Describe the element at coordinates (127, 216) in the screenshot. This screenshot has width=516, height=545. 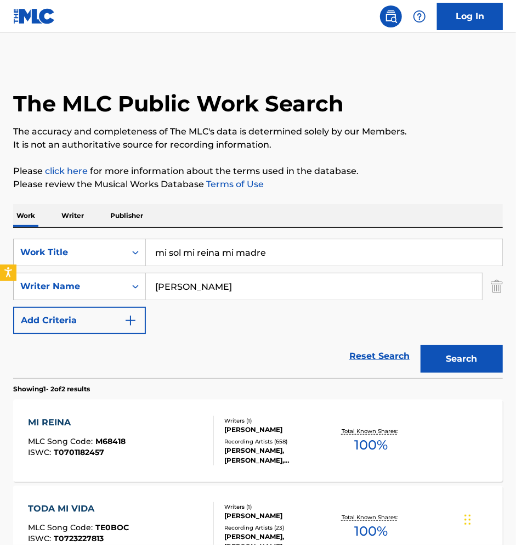
I see `p: Publisher` at that location.